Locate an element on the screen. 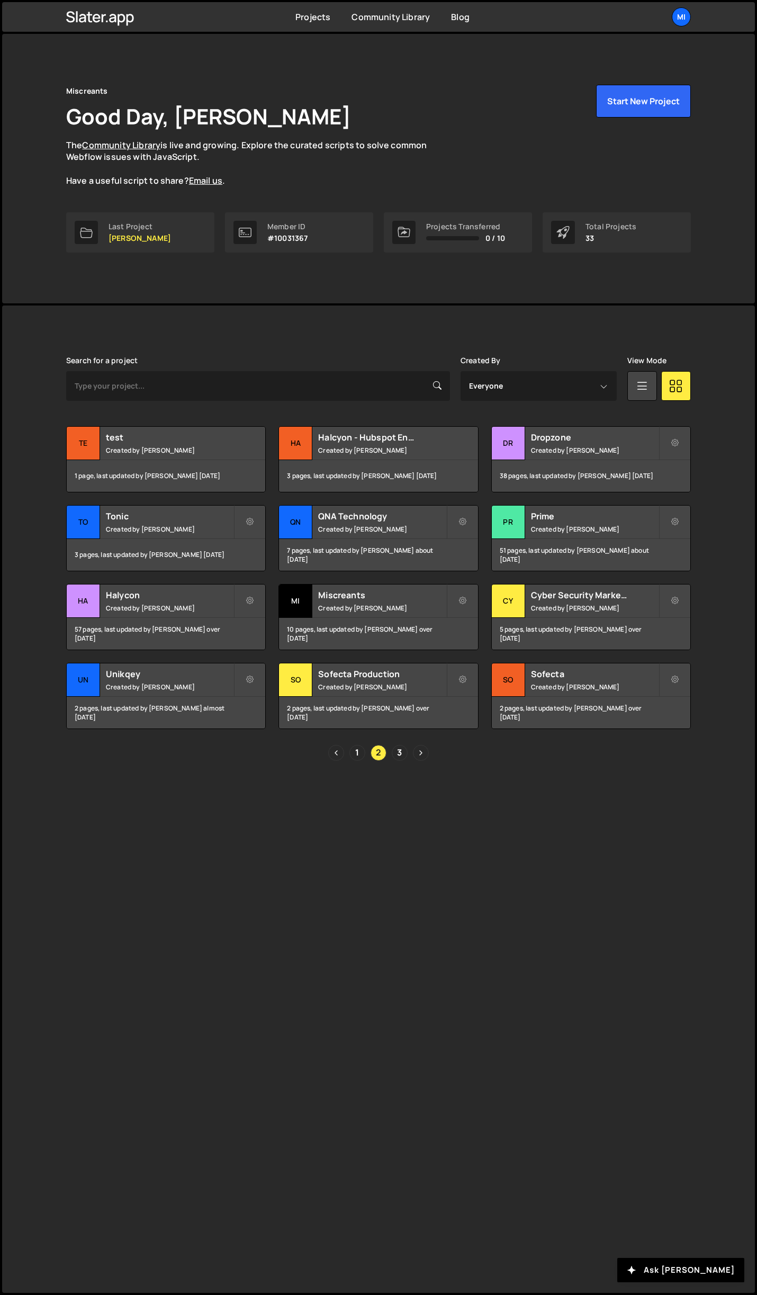  input: Type your project... is located at coordinates (258, 386).